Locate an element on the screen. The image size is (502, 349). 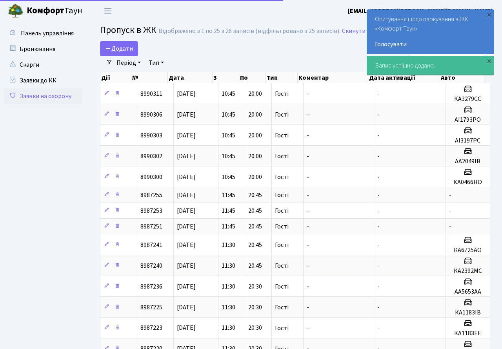
h5: КА0466НО is located at coordinates (468, 182).